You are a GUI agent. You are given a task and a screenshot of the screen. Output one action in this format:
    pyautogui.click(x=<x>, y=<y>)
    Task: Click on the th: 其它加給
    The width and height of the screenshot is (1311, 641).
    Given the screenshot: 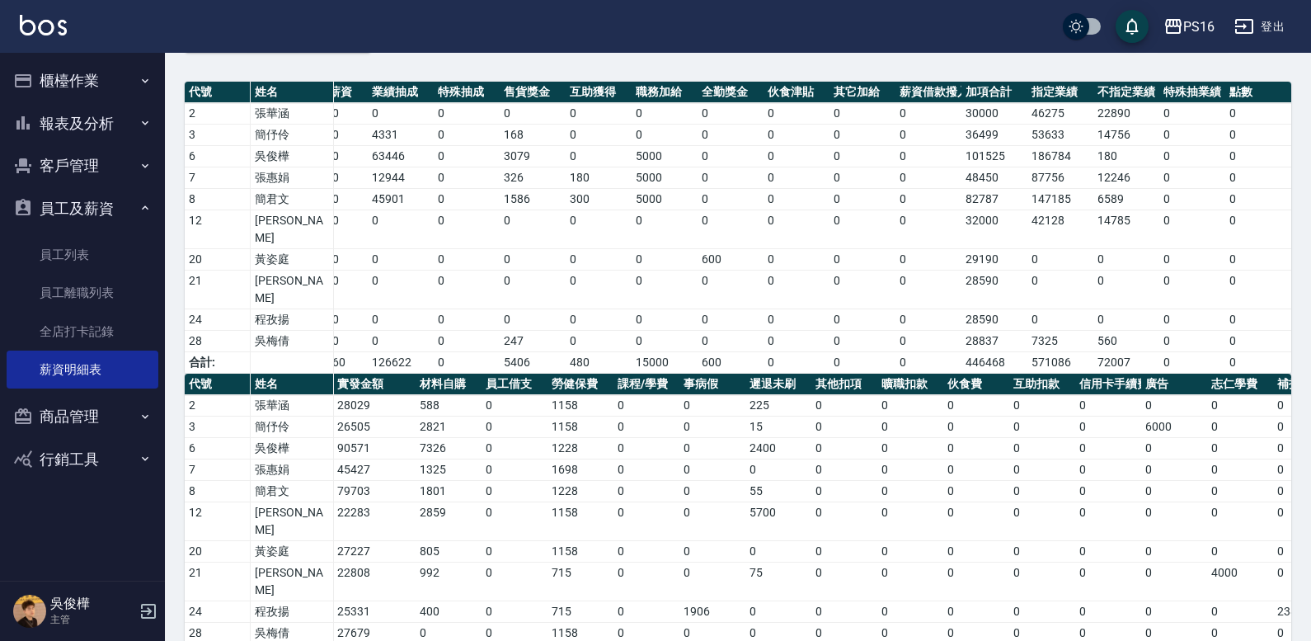 What is the action you would take?
    pyautogui.click(x=862, y=92)
    